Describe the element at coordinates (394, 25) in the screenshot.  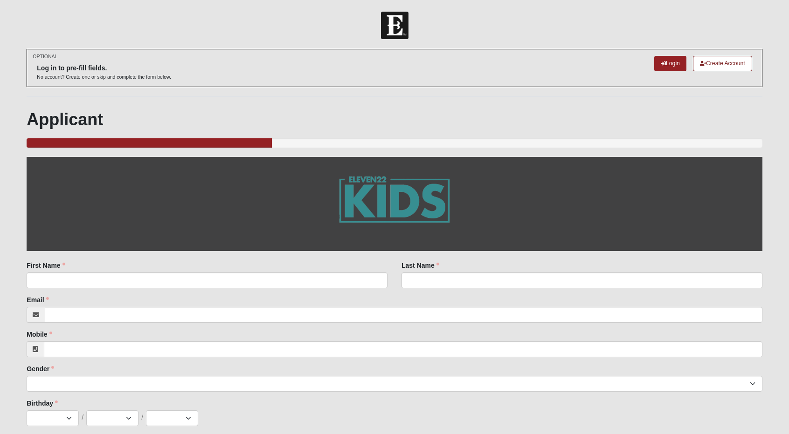
I see `img: Church of Eleven22 Logo` at that location.